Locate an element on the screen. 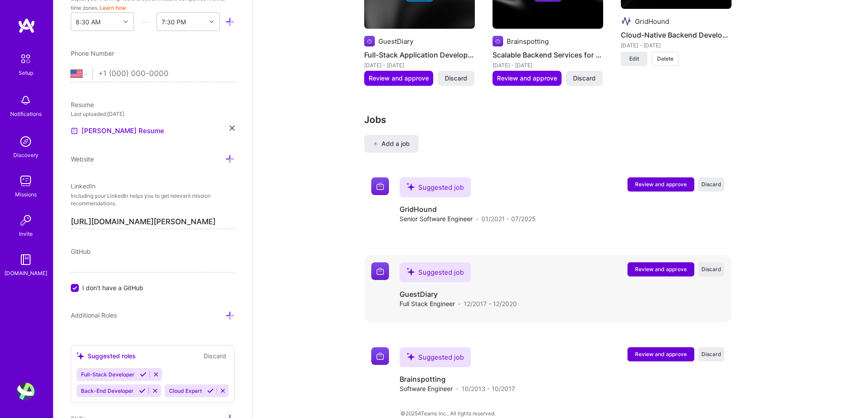 The height and width of the screenshot is (418, 843). div: Setup is located at coordinates (26, 73).